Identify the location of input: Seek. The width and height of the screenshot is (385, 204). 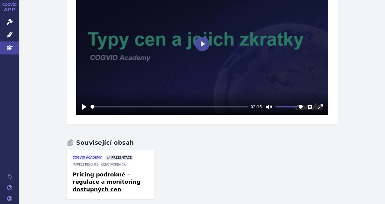
(170, 107).